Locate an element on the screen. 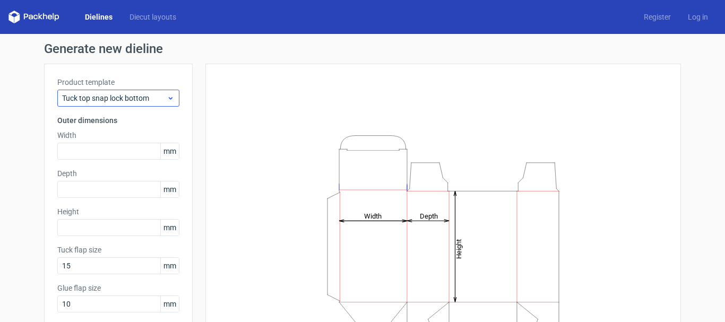 Image resolution: width=725 pixels, height=322 pixels. label: Height is located at coordinates (118, 212).